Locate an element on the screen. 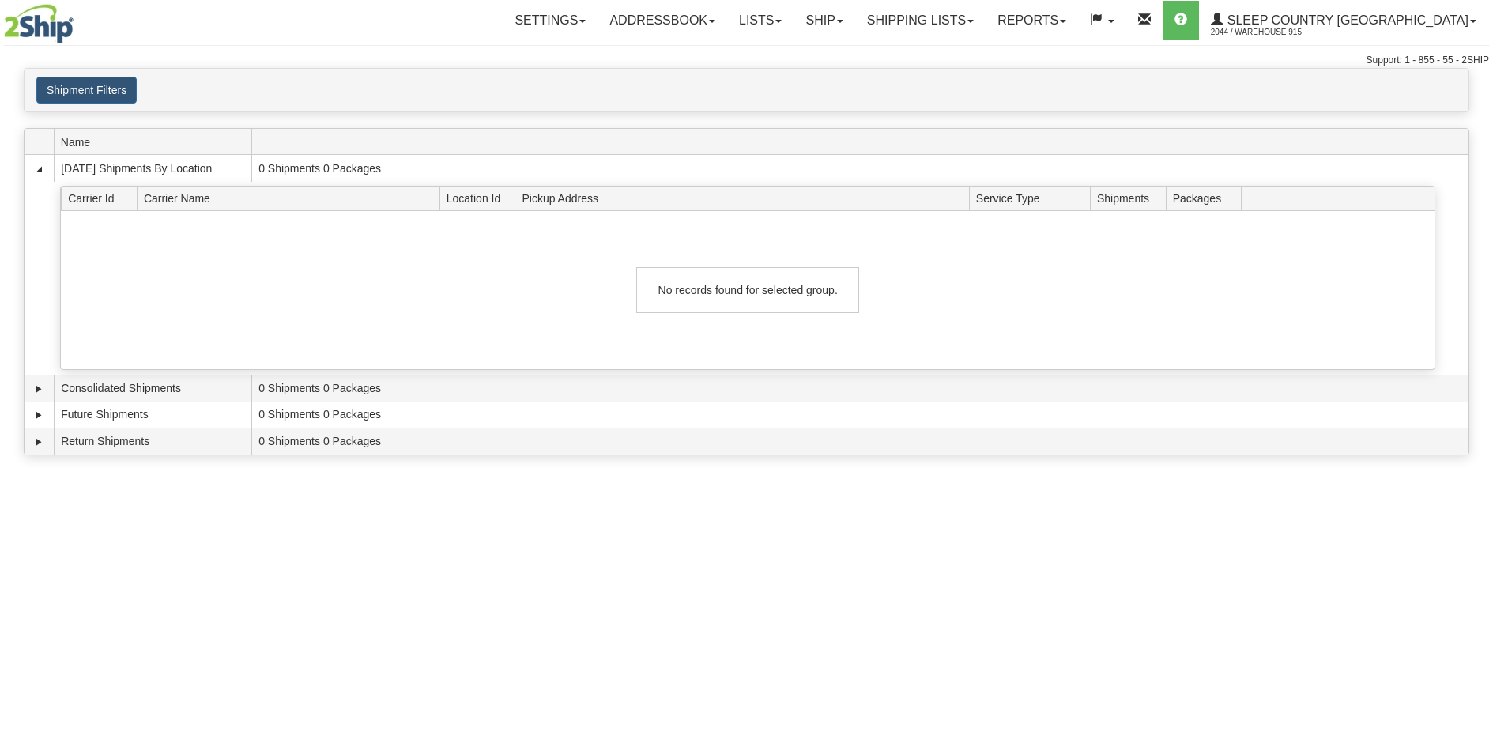 This screenshot has width=1493, height=747. a: Addressbook is located at coordinates (663, 21).